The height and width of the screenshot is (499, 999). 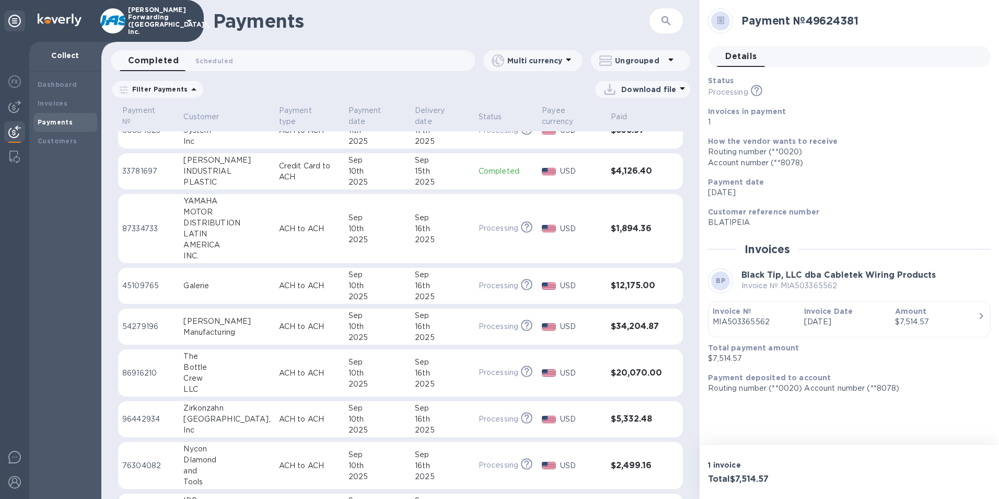 I want to click on span: Scheduled, so click(x=214, y=61).